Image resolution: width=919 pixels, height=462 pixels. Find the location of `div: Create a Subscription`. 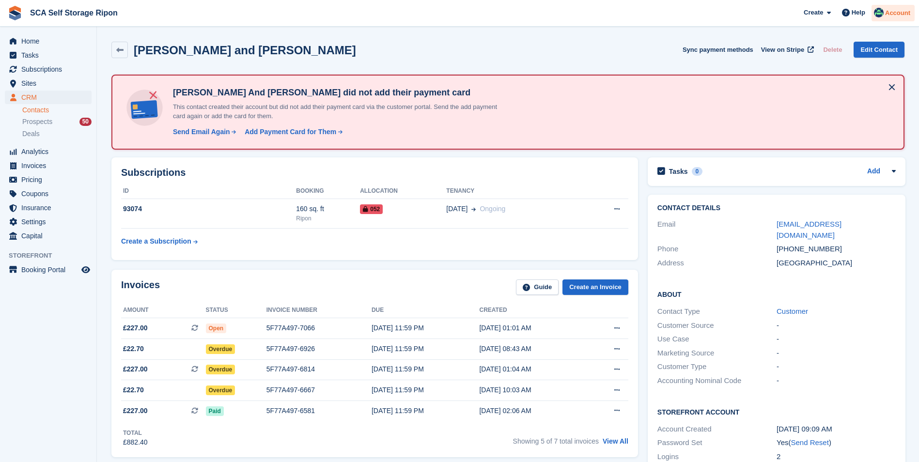

div: Create a Subscription is located at coordinates (156, 241).